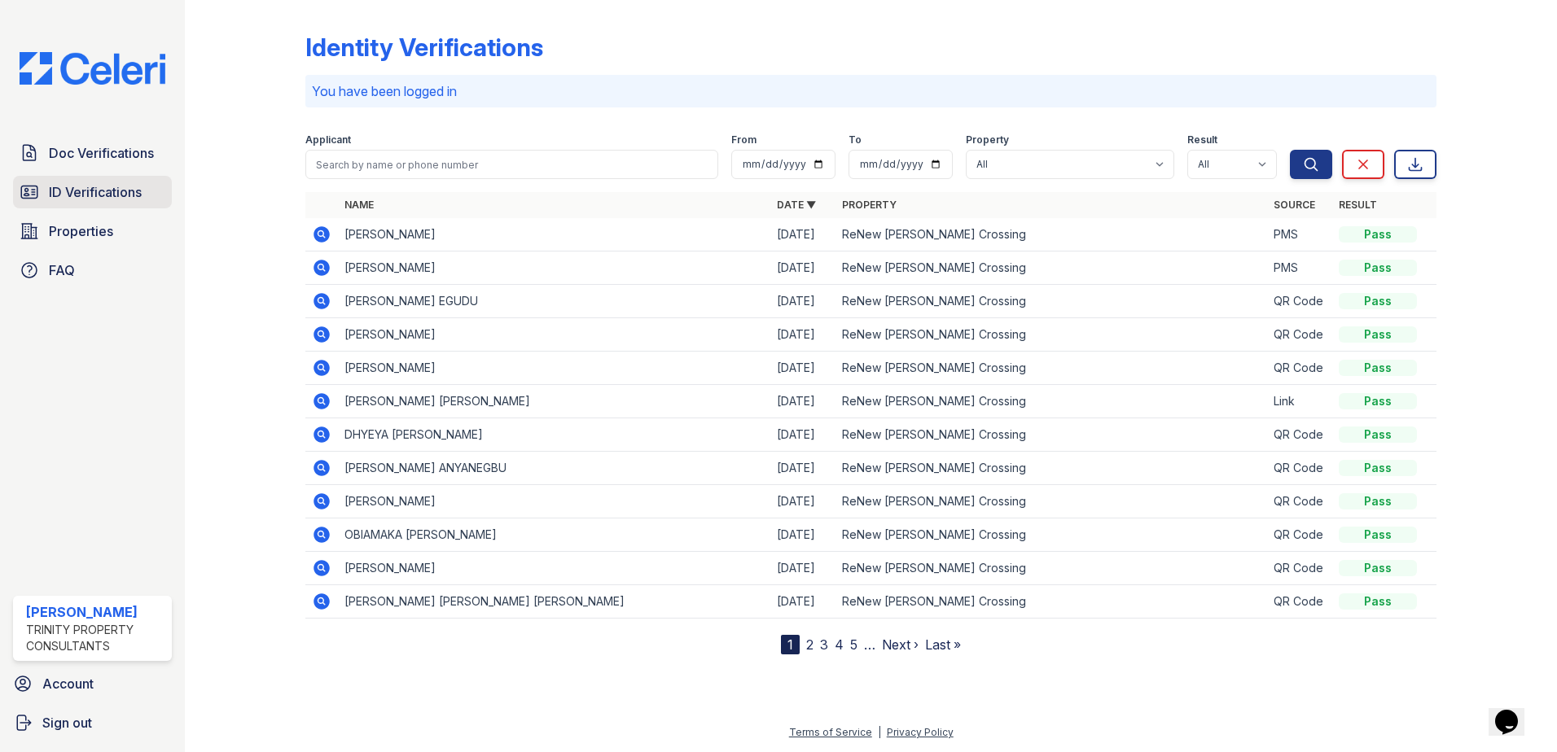 The width and height of the screenshot is (1557, 752). Describe the element at coordinates (328, 140) in the screenshot. I see `label: Applicant` at that location.